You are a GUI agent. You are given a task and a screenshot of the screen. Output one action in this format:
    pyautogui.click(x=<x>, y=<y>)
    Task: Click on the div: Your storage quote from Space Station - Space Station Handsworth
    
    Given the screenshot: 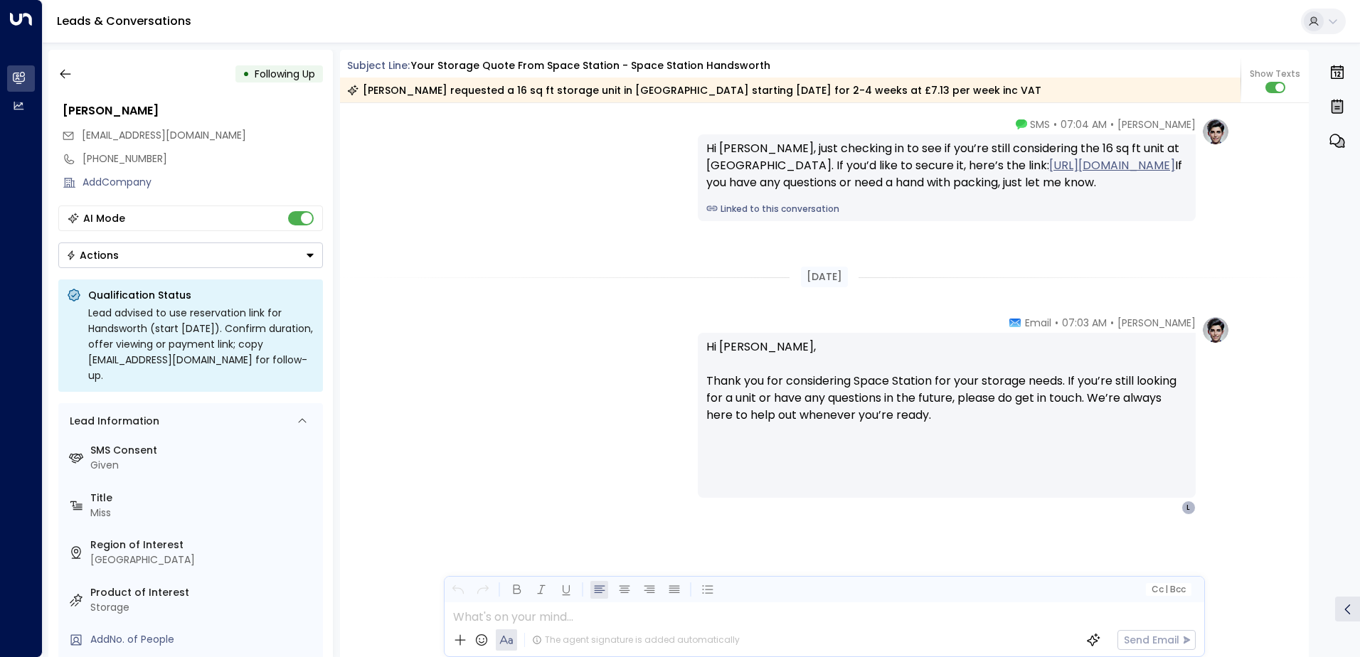 What is the action you would take?
    pyautogui.click(x=590, y=65)
    